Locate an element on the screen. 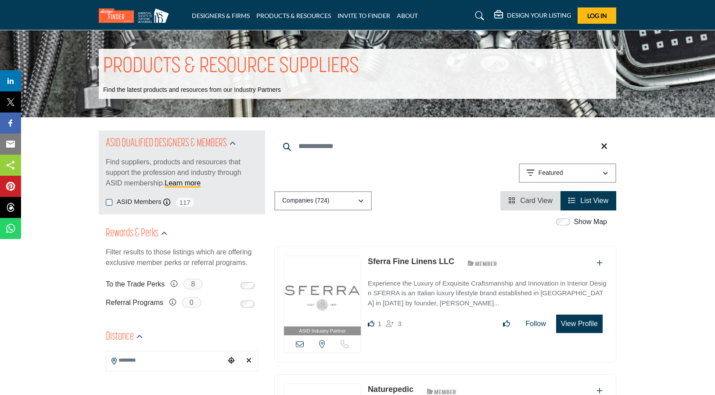 The height and width of the screenshot is (395, 715). span: 3 is located at coordinates (400, 323).